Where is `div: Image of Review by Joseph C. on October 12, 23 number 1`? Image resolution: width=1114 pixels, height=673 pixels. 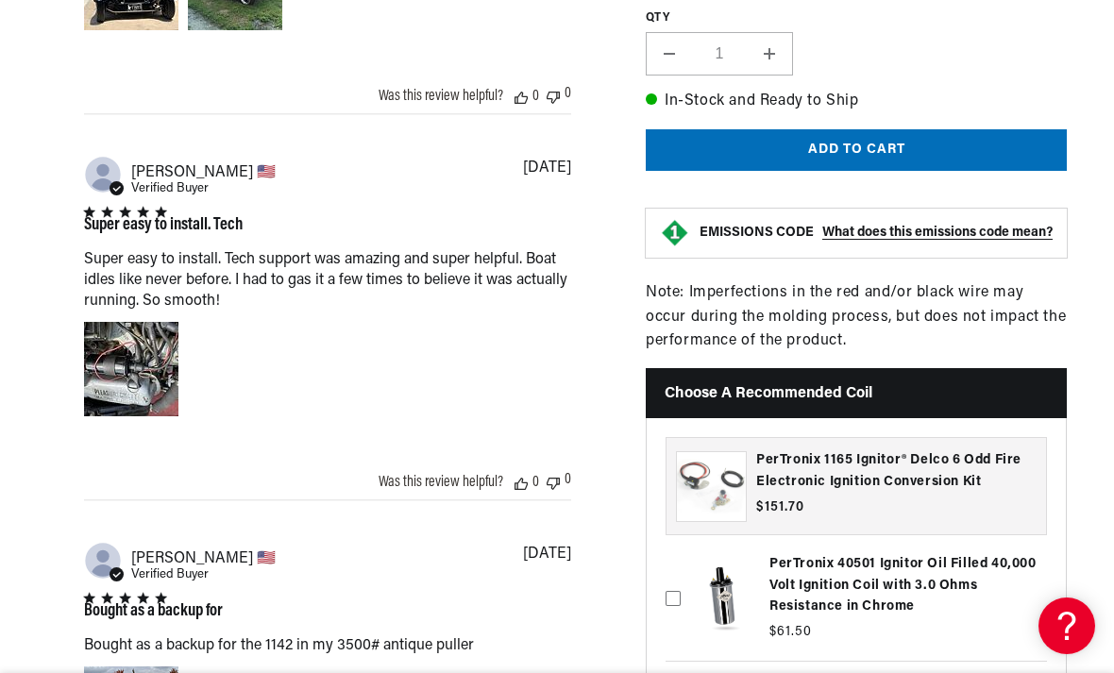 div: Image of Review by Joseph C. on October 12, 23 number 1 is located at coordinates (131, 369).